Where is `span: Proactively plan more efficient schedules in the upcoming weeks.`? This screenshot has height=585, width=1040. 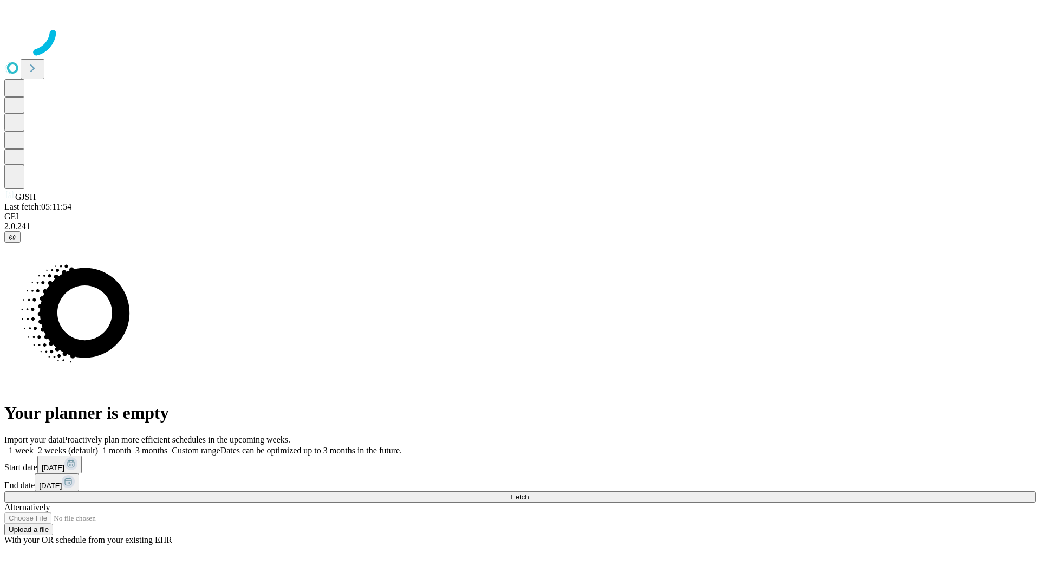
span: Proactively plan more efficient schedules in the upcoming weeks. is located at coordinates (177, 439).